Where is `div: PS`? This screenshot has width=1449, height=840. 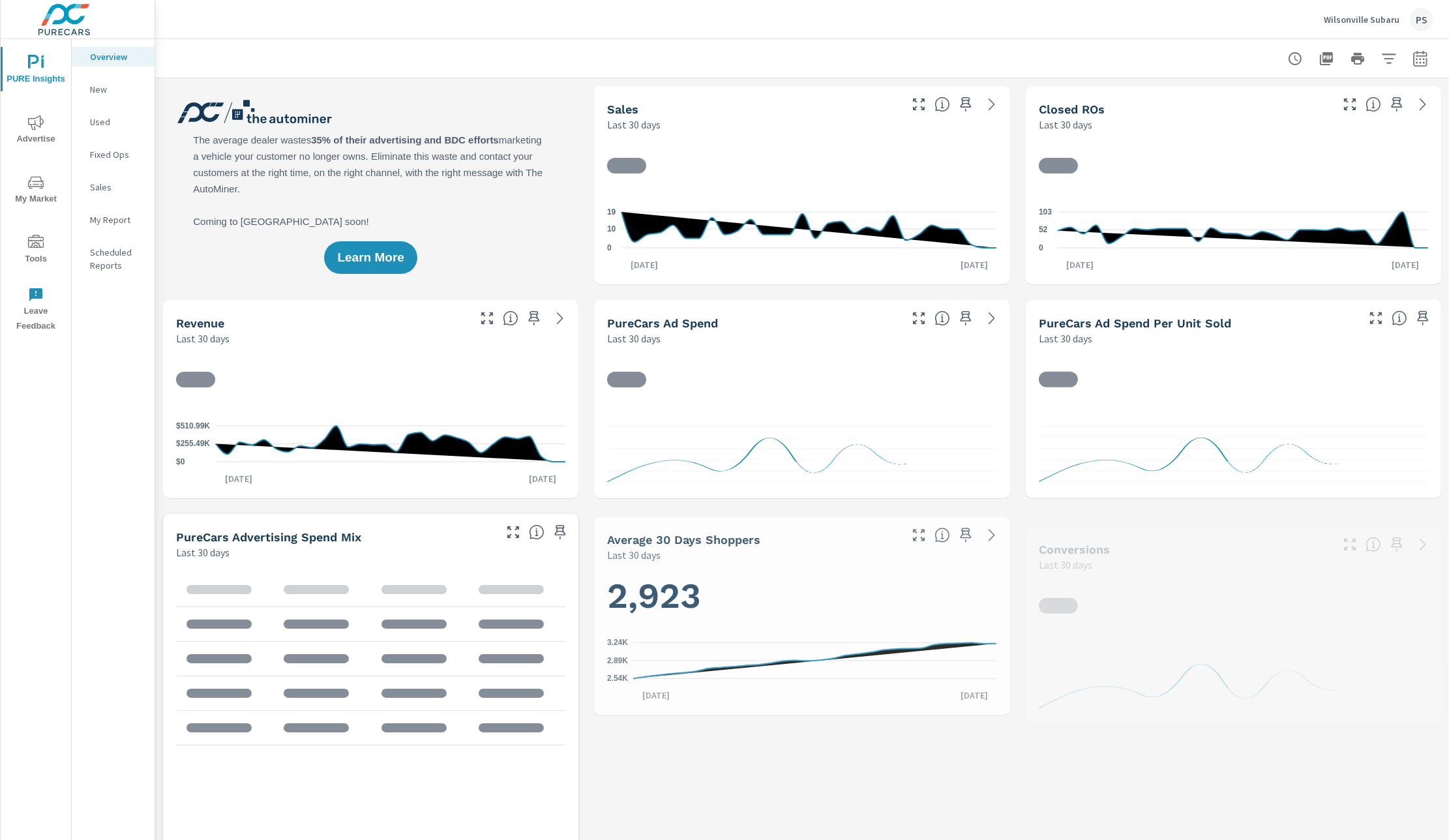
div: PS is located at coordinates (1422, 20).